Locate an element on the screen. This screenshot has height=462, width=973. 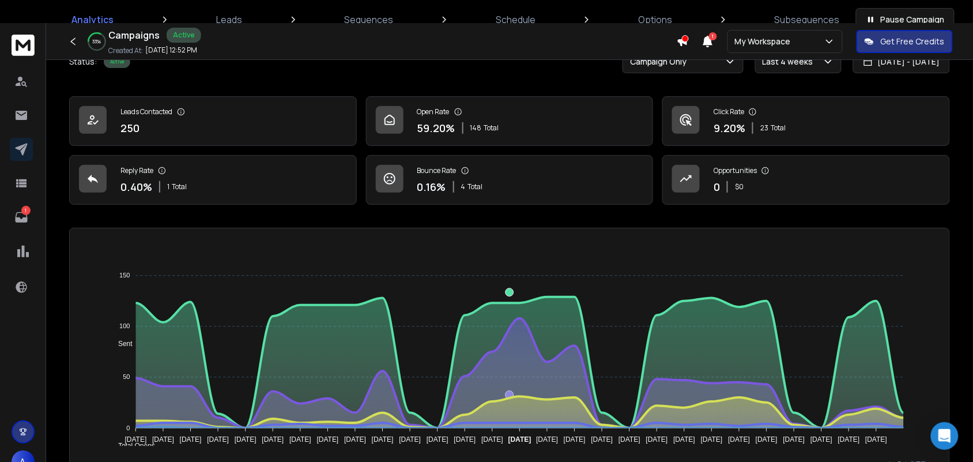
p: Leads Contacted is located at coordinates (146, 112).